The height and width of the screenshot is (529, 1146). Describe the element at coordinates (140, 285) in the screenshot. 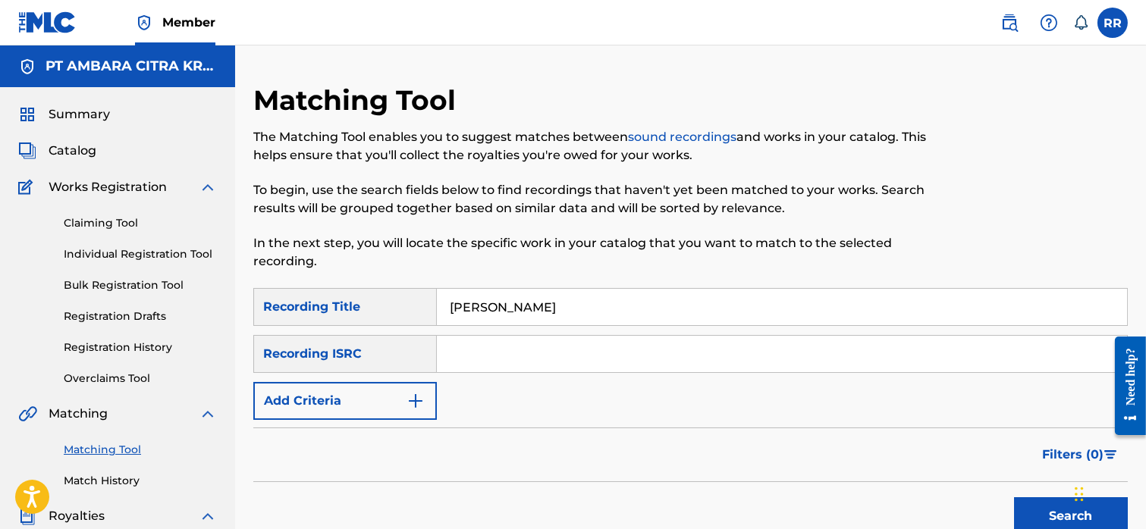

I see `a: Bulk Registration Tool` at that location.